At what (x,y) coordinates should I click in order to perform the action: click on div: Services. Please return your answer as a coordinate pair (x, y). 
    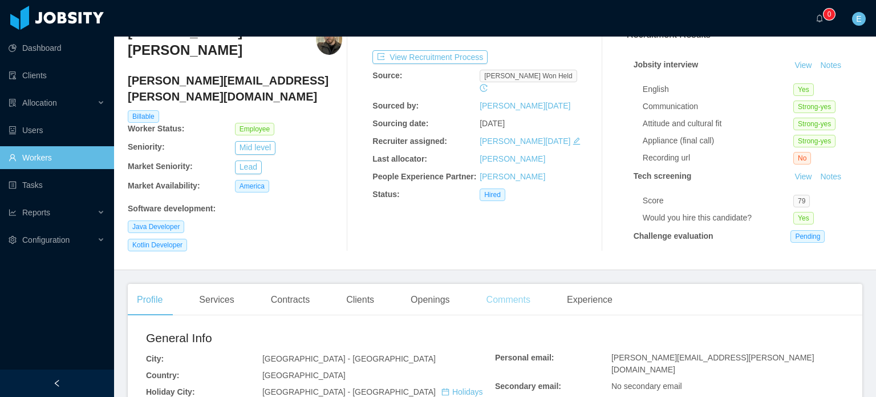
    Looking at the image, I should click on (216, 300).